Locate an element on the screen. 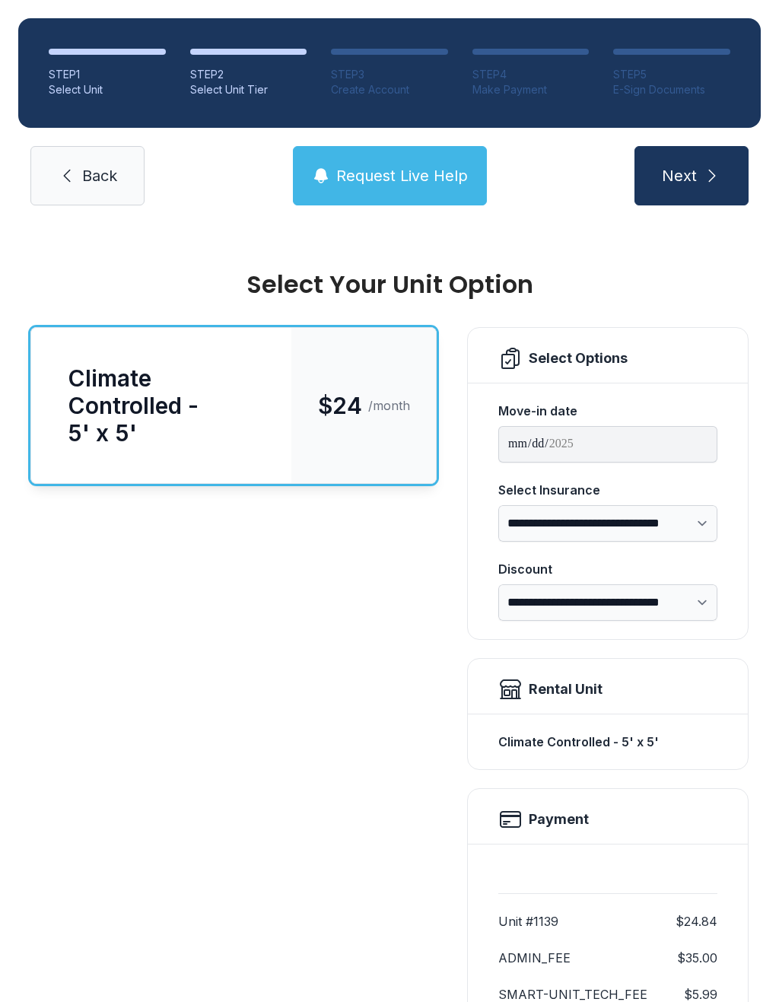 This screenshot has width=779, height=1002. input: Move-in date is located at coordinates (608, 444).